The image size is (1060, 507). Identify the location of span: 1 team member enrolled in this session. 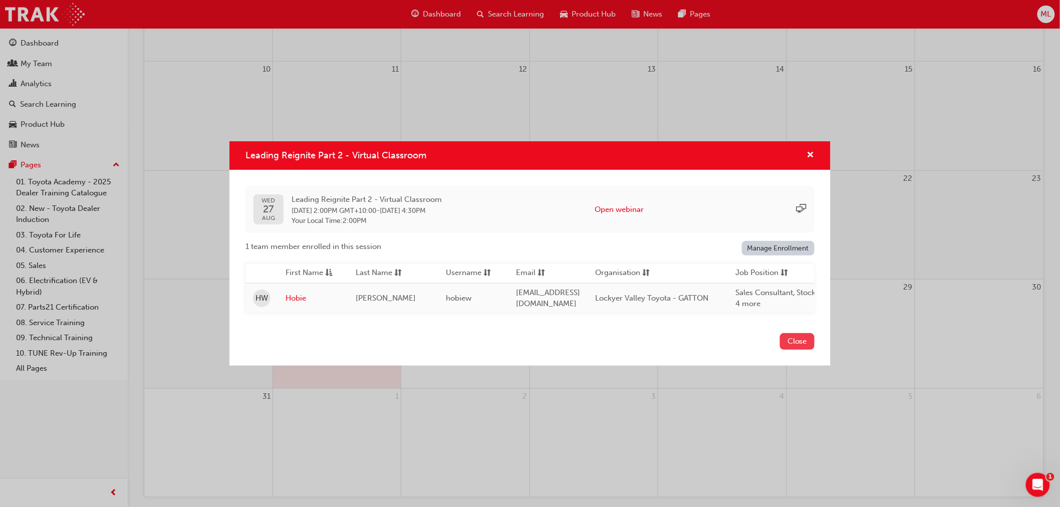
(313, 246).